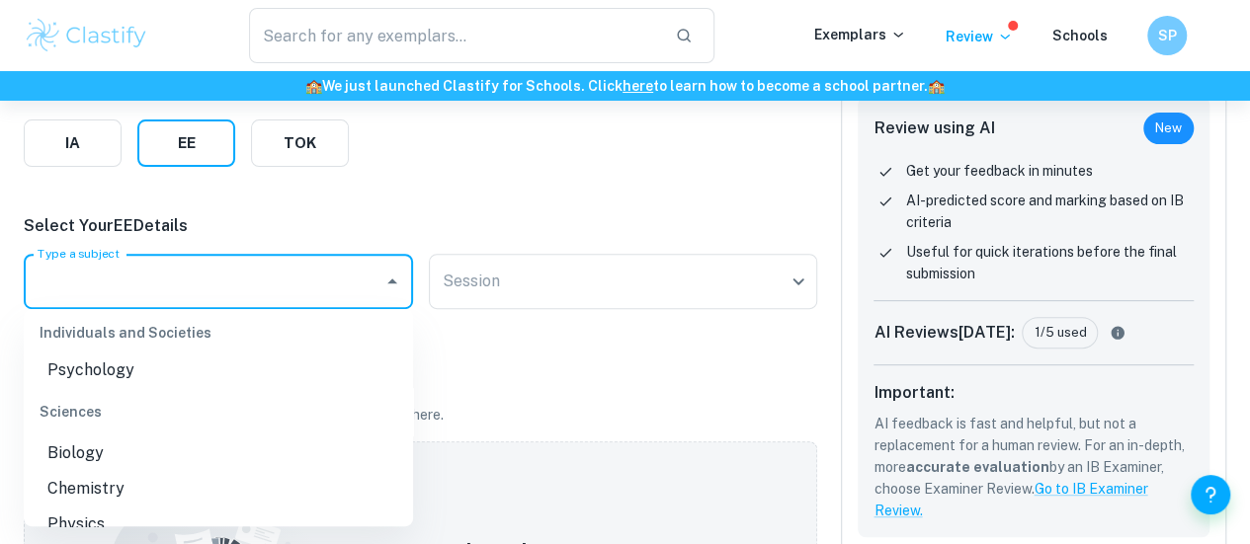  What do you see at coordinates (1080, 36) in the screenshot?
I see `a: Schools` at bounding box center [1080, 36].